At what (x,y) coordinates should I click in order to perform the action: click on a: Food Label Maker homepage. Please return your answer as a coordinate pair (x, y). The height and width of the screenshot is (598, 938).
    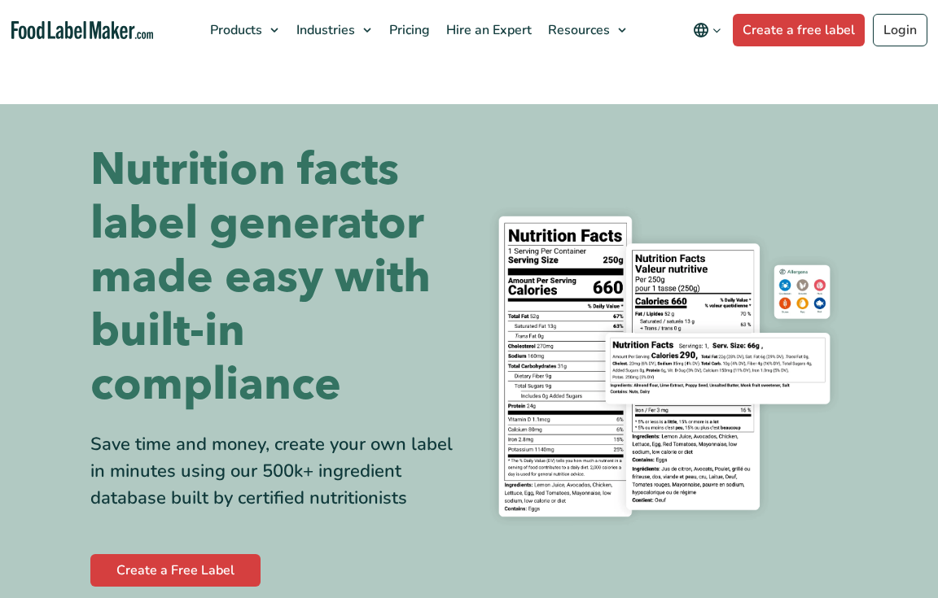
    Looking at the image, I should click on (82, 30).